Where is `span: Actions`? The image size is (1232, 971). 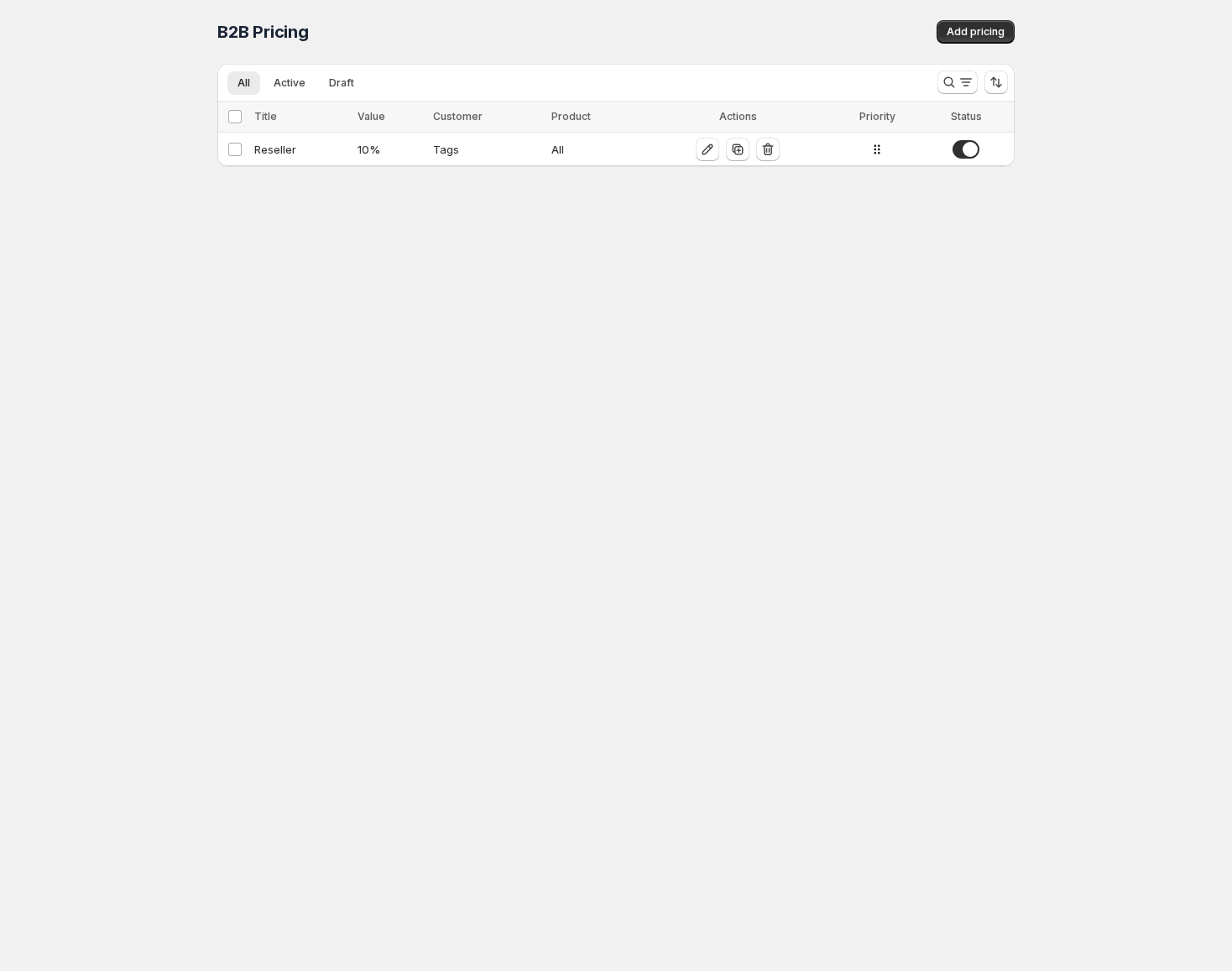
span: Actions is located at coordinates (738, 116).